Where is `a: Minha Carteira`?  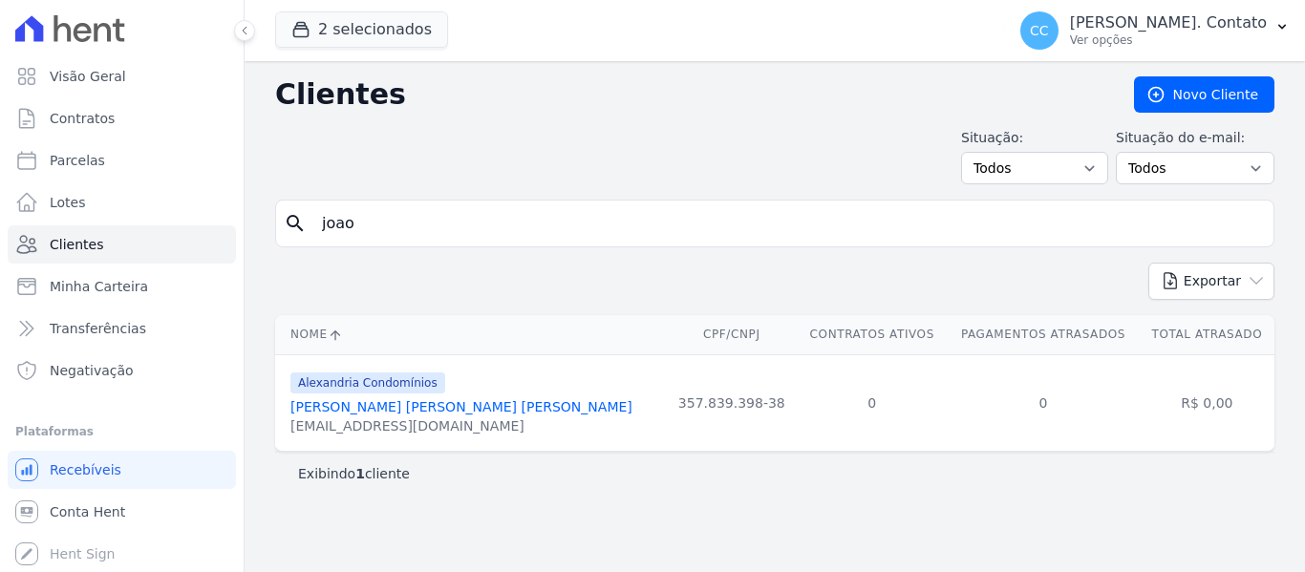
a: Minha Carteira is located at coordinates (121, 287).